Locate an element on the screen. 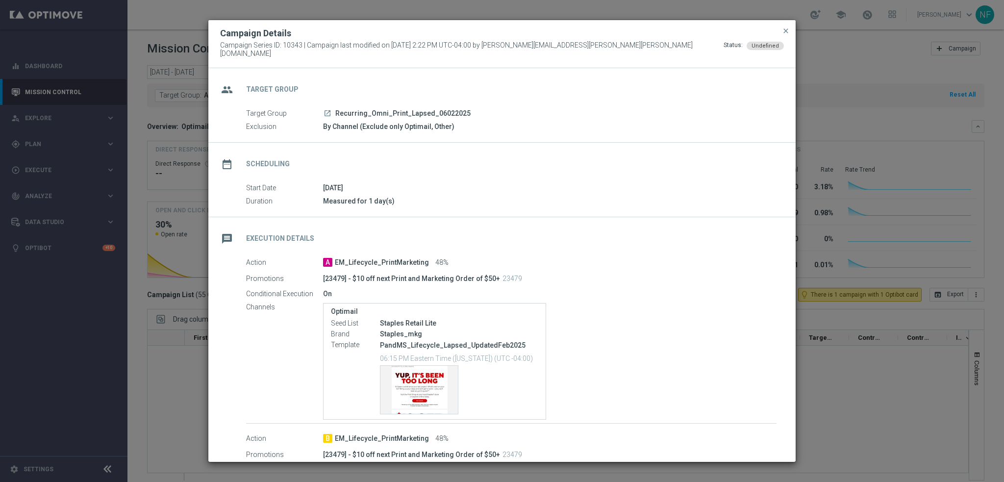 Image resolution: width=1004 pixels, height=482 pixels. label: Start Date is located at coordinates (284, 188).